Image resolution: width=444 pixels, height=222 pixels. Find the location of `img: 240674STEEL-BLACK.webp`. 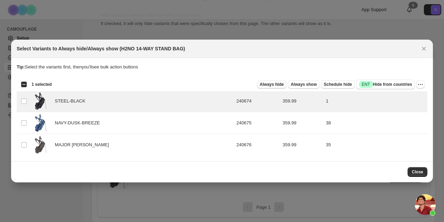

img: 240674STEEL-BLACK.webp is located at coordinates (41, 101).